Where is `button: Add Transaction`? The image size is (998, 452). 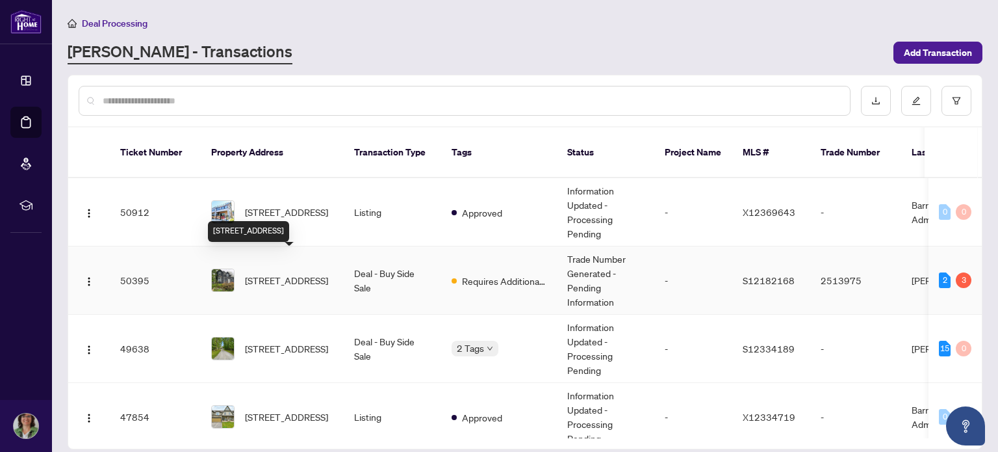
button: Add Transaction is located at coordinates (938, 53).